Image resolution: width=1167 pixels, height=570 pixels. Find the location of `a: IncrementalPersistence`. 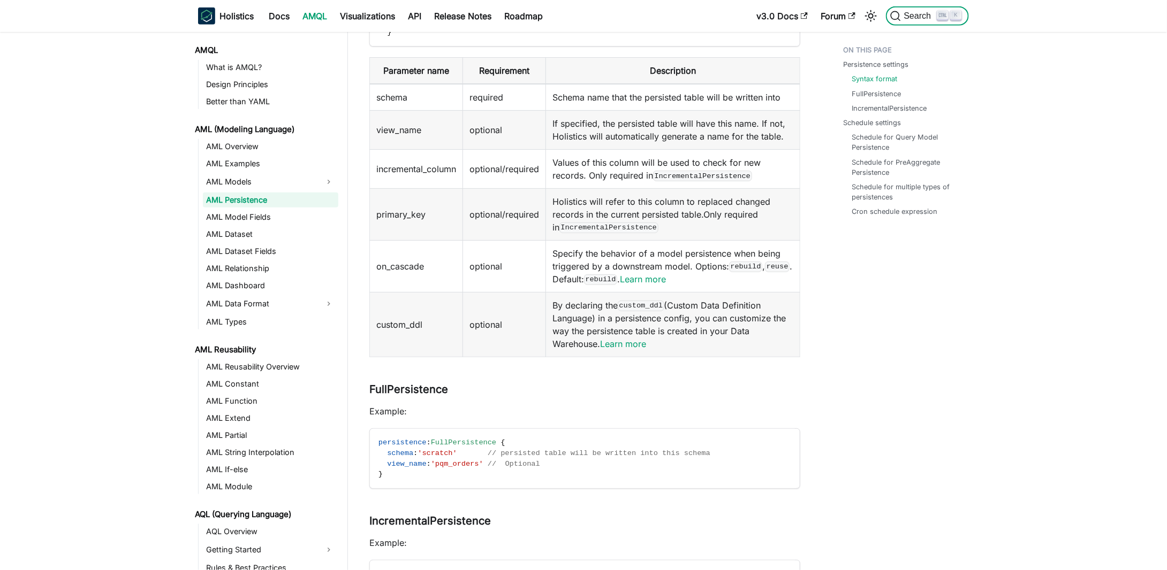

a: IncrementalPersistence is located at coordinates (889, 108).